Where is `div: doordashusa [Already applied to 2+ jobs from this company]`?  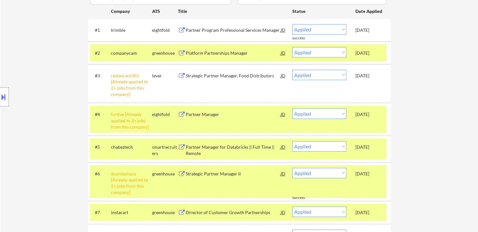 div: doordashusa [Already applied to 2+ jobs from this company] is located at coordinates (131, 183).